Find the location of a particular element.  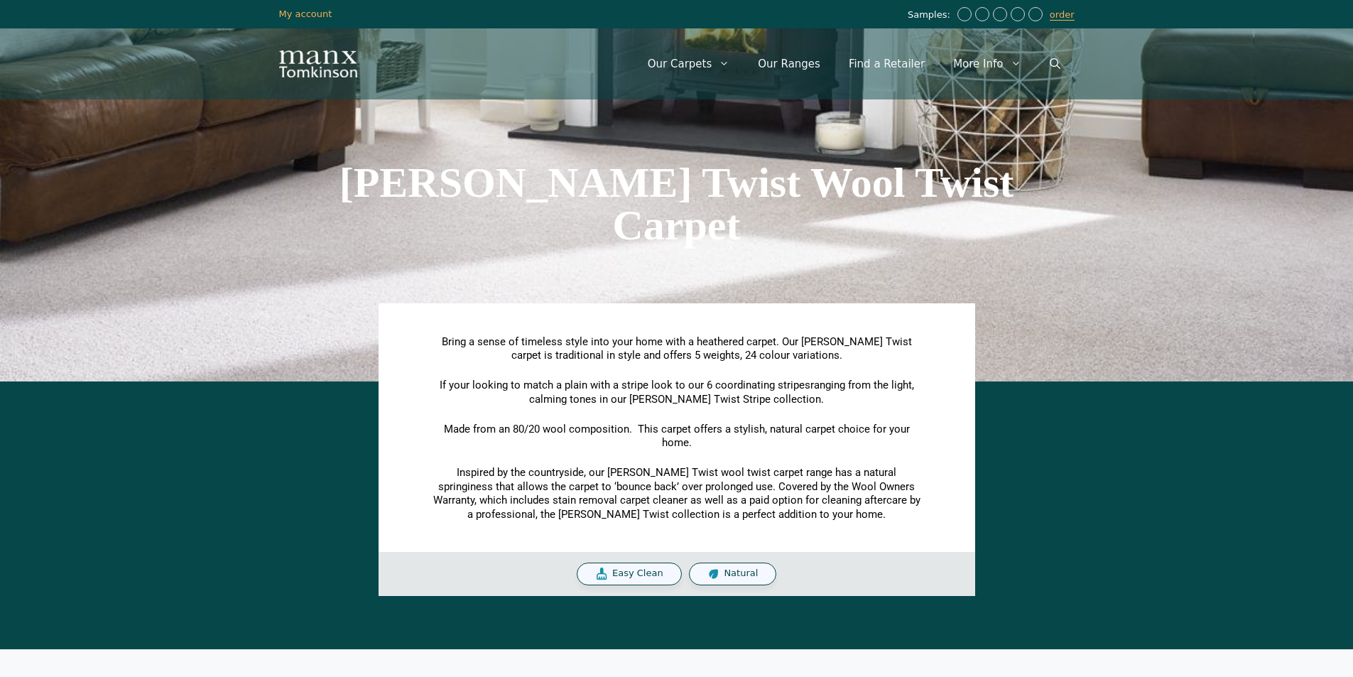

a: Find a Retailer is located at coordinates (886, 64).